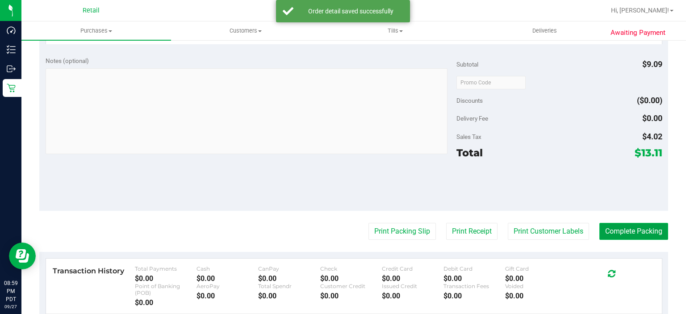  What do you see at coordinates (227, 286) in the screenshot?
I see `div: AeroPay` at bounding box center [227, 286].